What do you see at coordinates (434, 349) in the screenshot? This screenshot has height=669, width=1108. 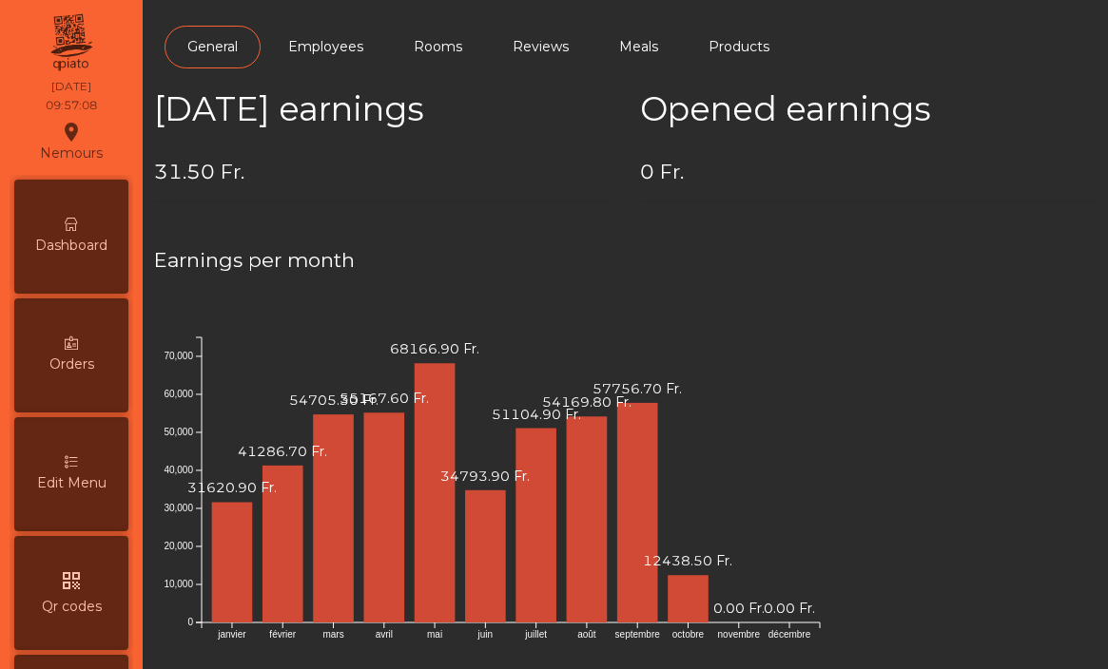 I see `text: 68166.90 Fr.` at bounding box center [434, 349].